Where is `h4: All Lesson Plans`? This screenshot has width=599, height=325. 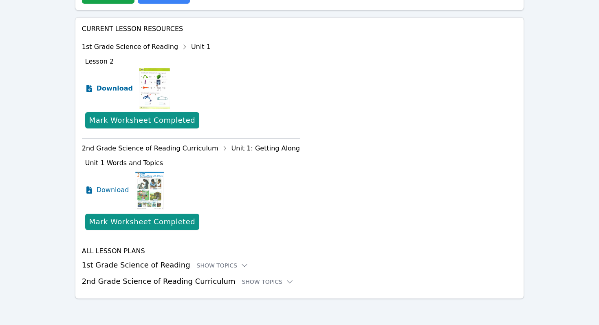 h4: All Lesson Plans is located at coordinates (299, 251).